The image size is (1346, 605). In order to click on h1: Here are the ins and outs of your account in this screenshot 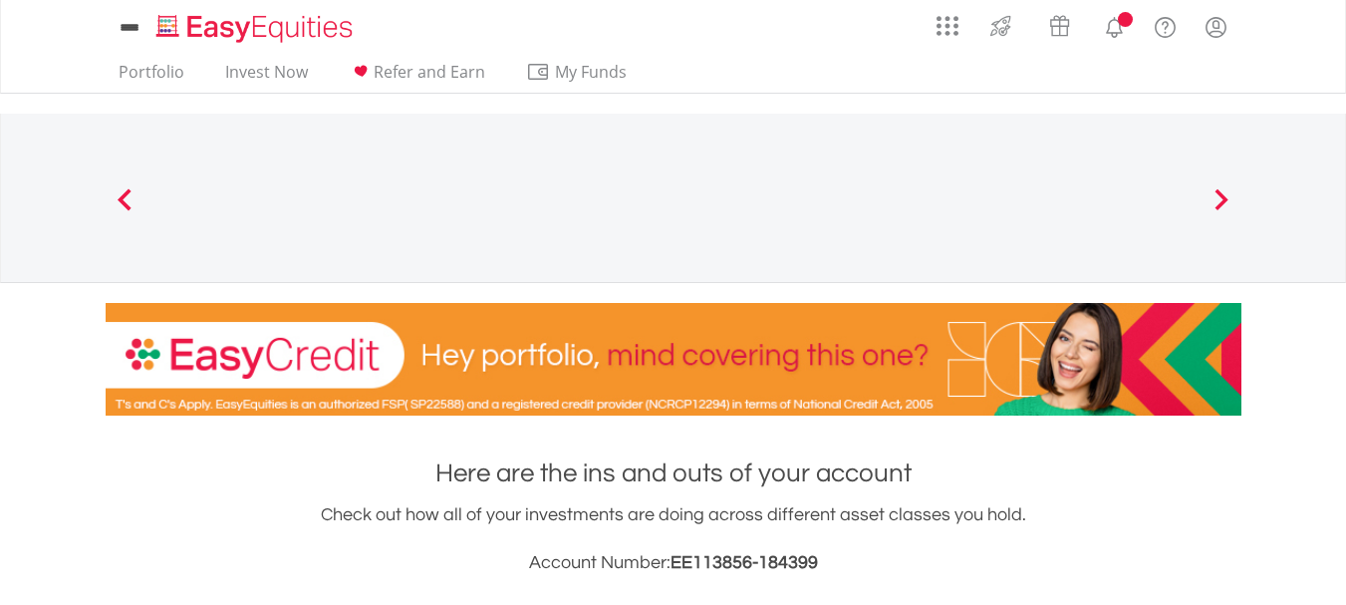, I will do `click(673, 473)`.